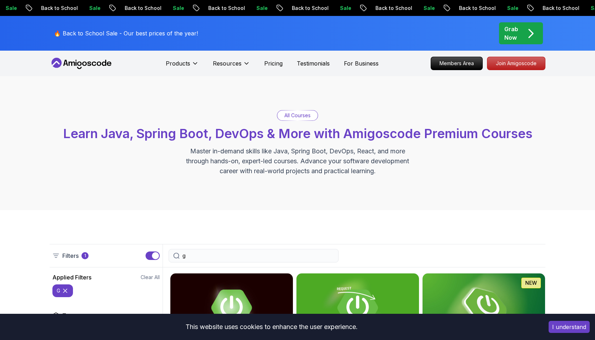 Image resolution: width=595 pixels, height=340 pixels. Describe the element at coordinates (297, 115) in the screenshot. I see `p: All Courses` at that location.